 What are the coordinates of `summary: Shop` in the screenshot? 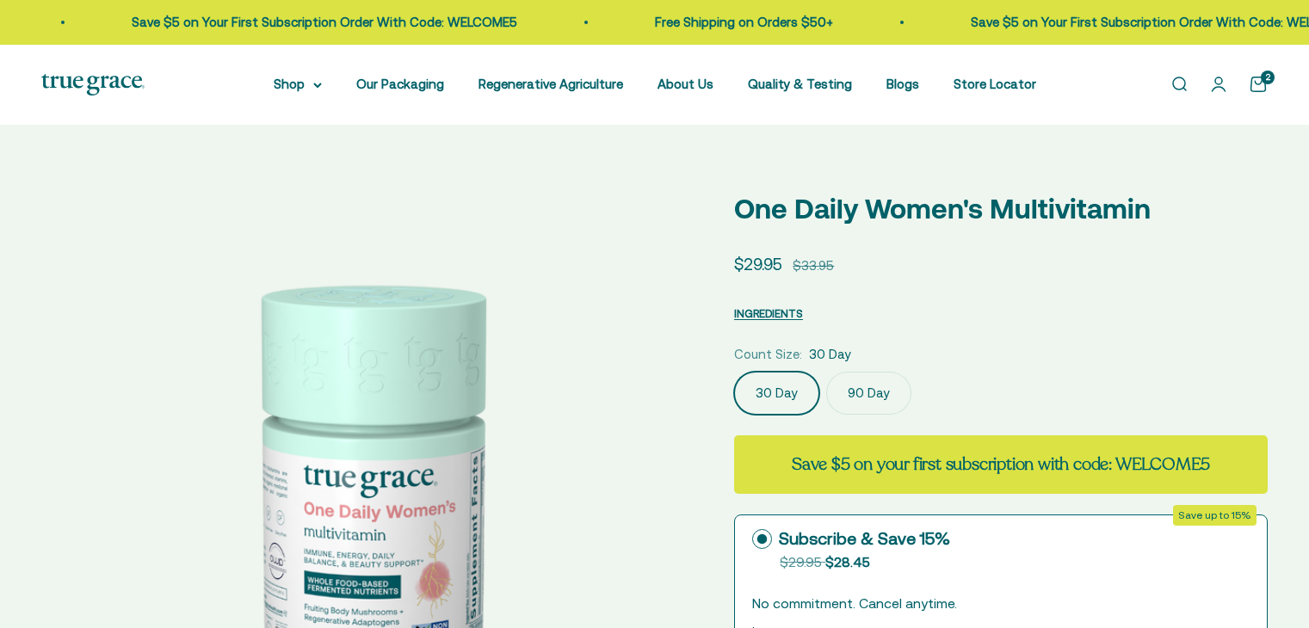 It's located at (298, 84).